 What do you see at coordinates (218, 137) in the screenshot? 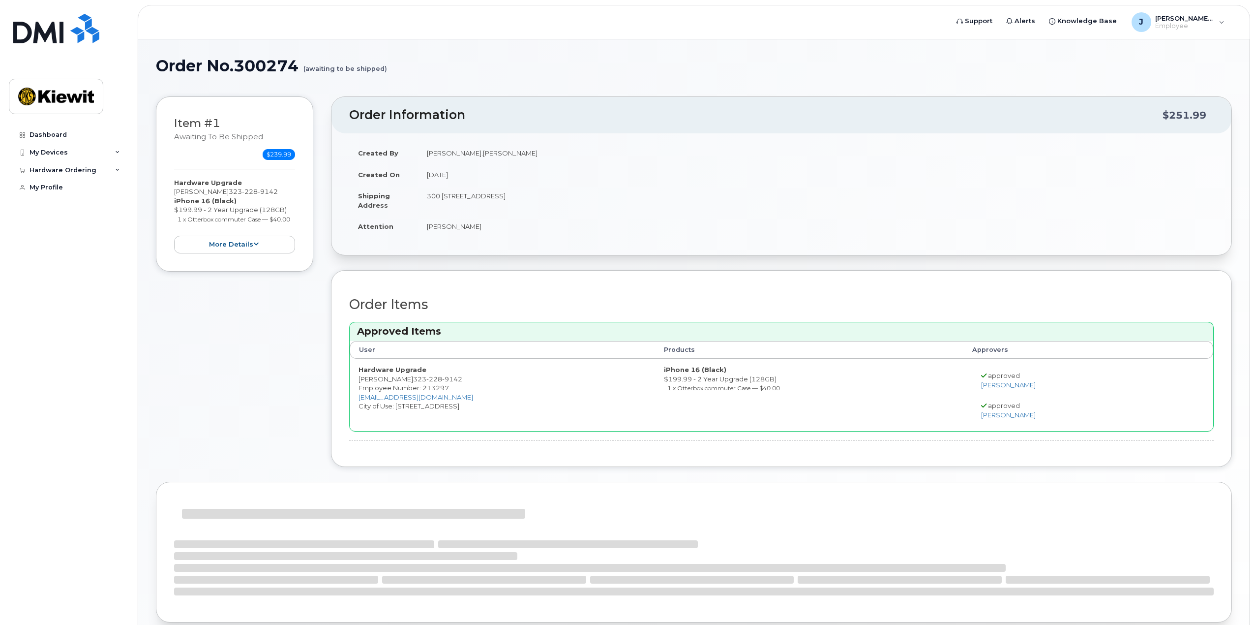
I see `small: awaiting to be shipped` at bounding box center [218, 137].